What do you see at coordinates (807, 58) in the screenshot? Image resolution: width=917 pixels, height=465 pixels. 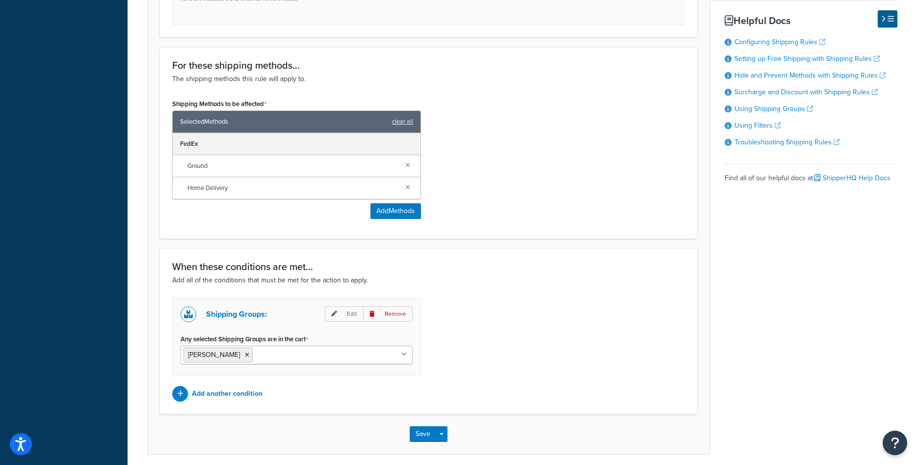 I see `a: Setting up Free Shipping with Shipping Rules` at bounding box center [807, 58].